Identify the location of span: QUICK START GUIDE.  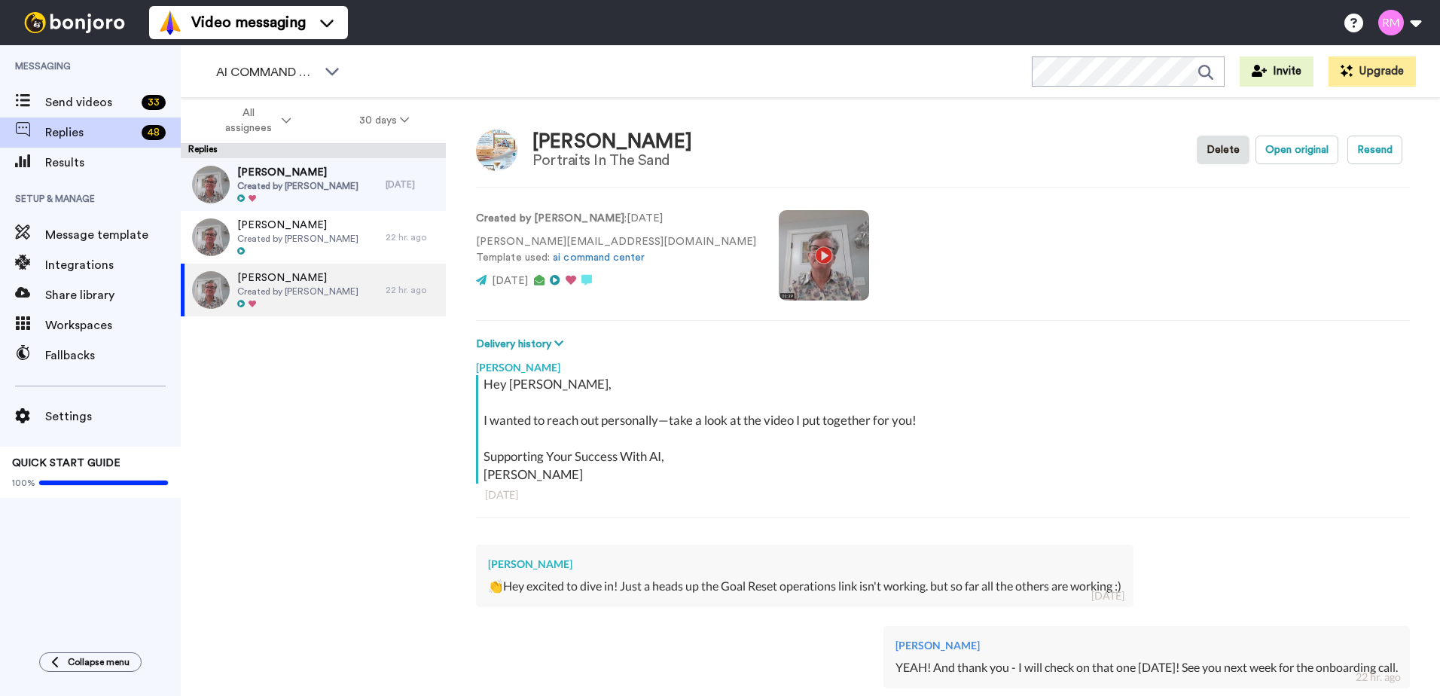
(66, 463).